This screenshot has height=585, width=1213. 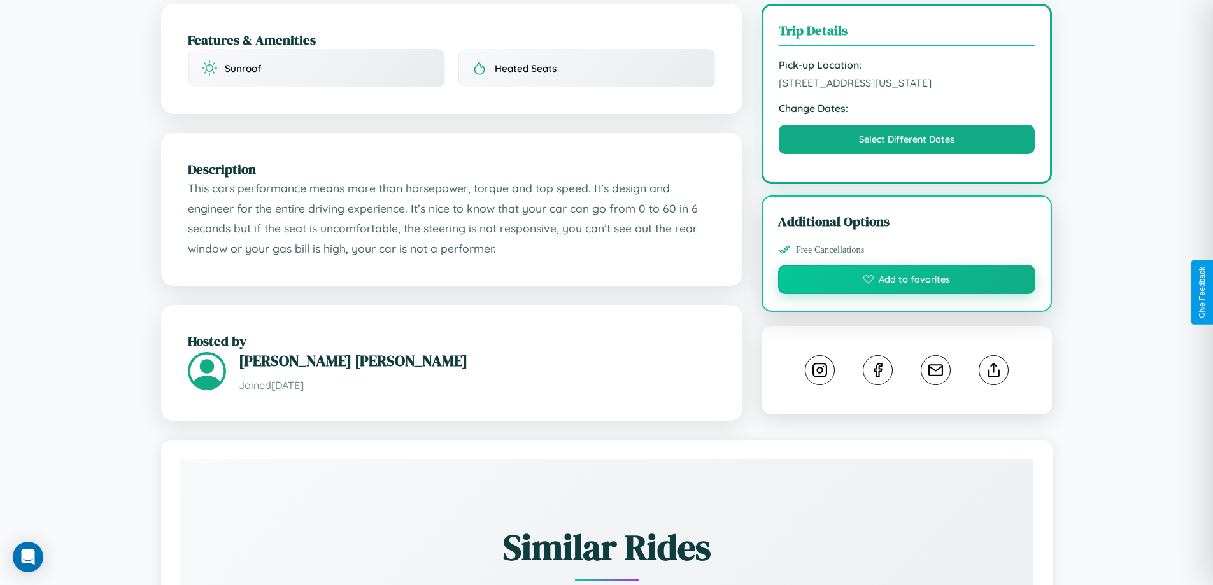 I want to click on h2: Similar Rides, so click(x=607, y=547).